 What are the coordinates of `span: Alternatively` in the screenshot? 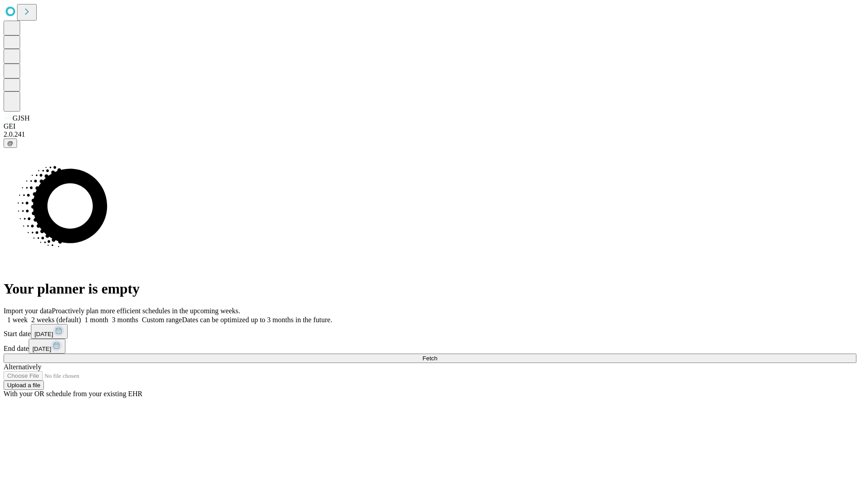 It's located at (22, 367).